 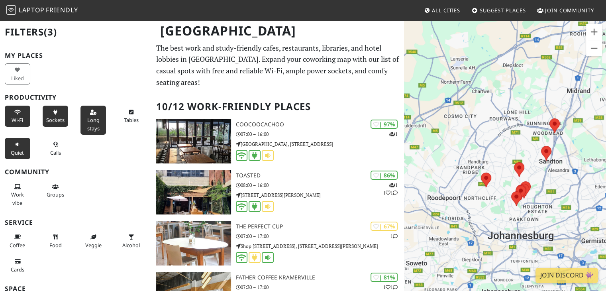 What do you see at coordinates (18, 265) in the screenshot?
I see `button: Cards` at bounding box center [18, 265].